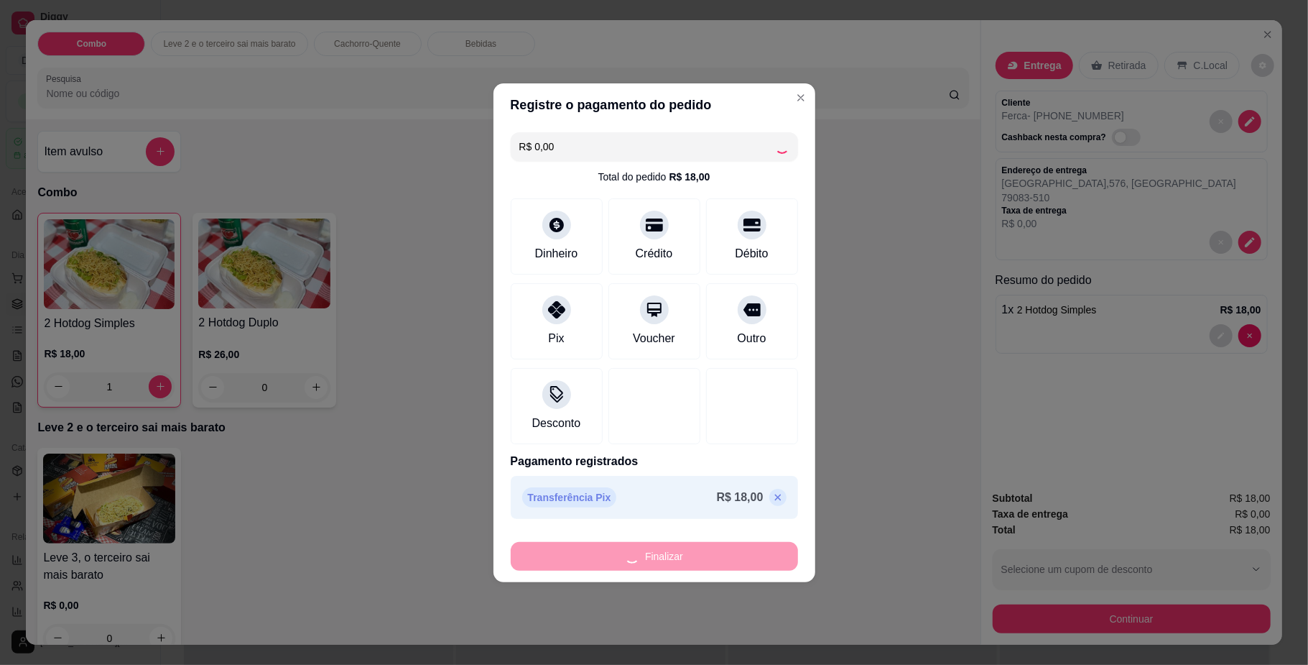  What do you see at coordinates (557, 423) in the screenshot?
I see `div: Desconto` at bounding box center [557, 423].